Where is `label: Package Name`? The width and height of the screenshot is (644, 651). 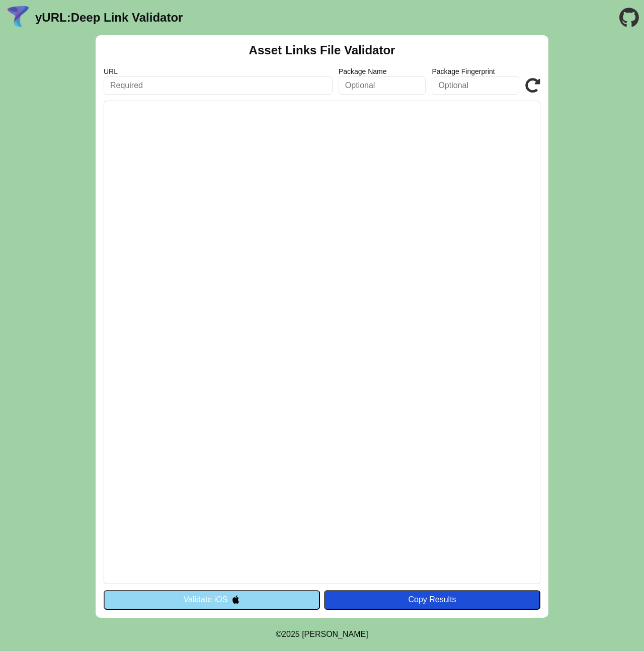
label: Package Name is located at coordinates (383, 71).